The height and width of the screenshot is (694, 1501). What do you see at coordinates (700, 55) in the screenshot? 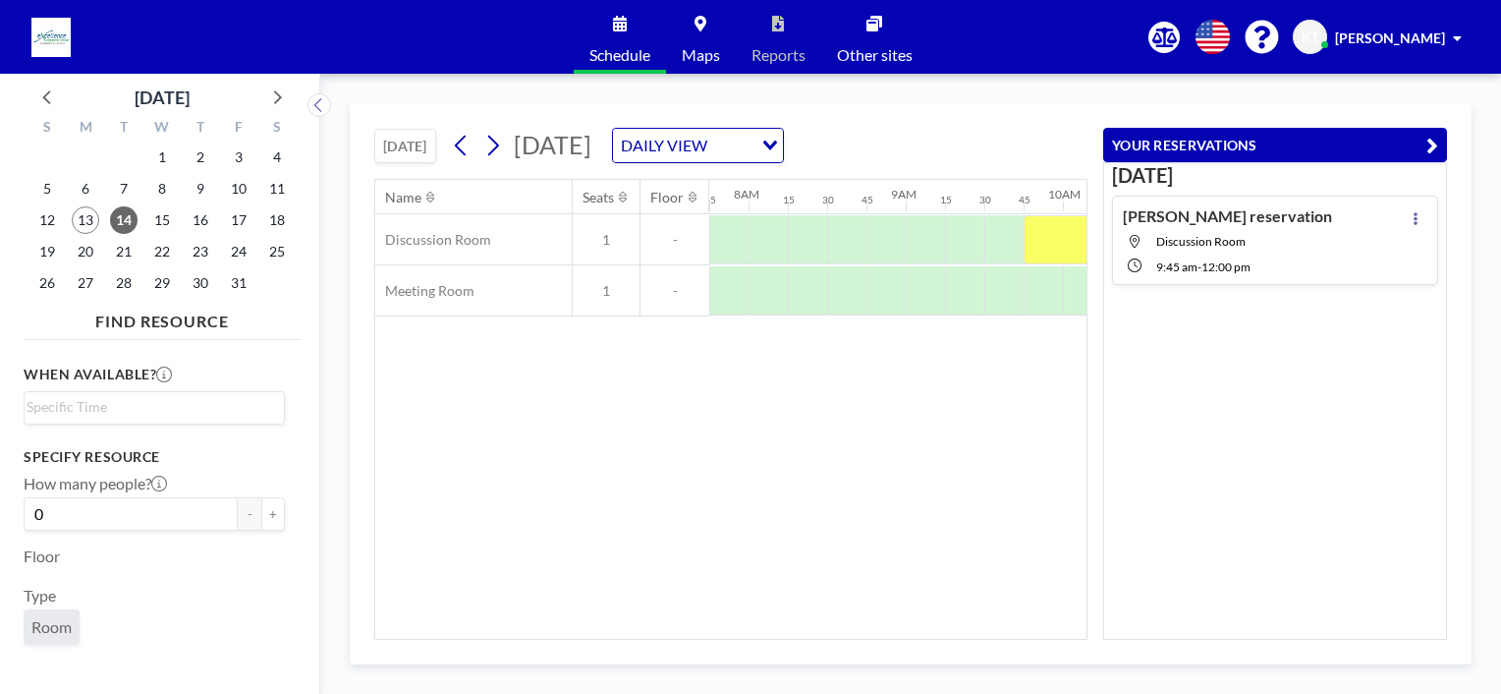
I see `span: Maps` at bounding box center [700, 55].